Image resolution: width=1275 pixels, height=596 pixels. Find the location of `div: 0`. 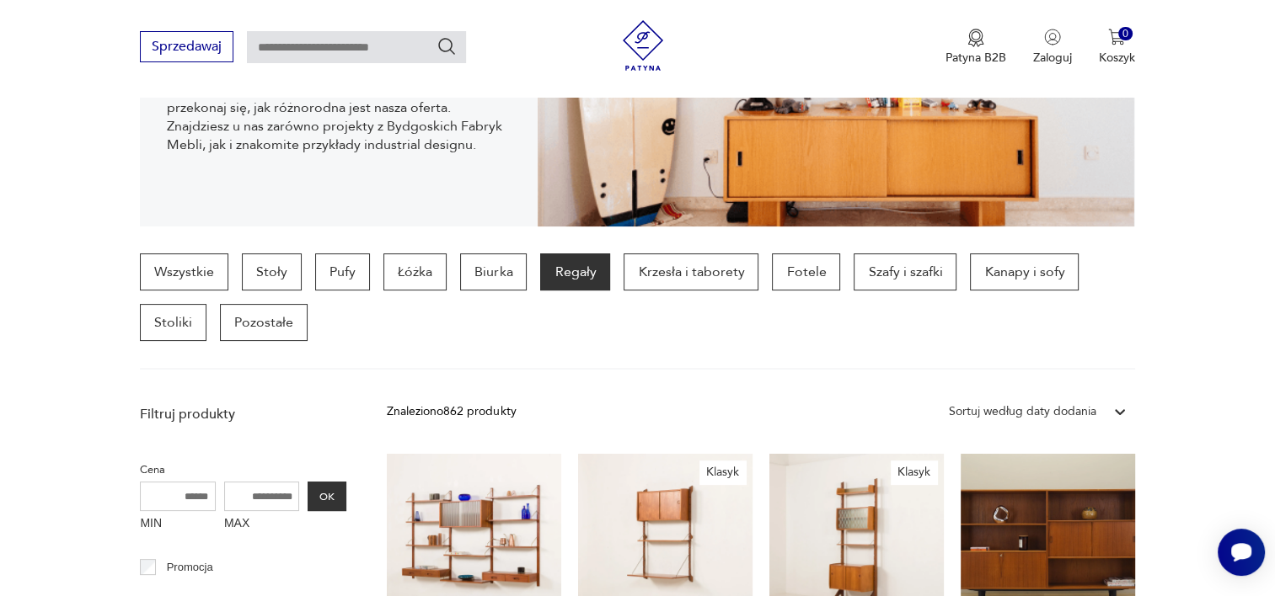

div: 0 is located at coordinates (1125, 34).